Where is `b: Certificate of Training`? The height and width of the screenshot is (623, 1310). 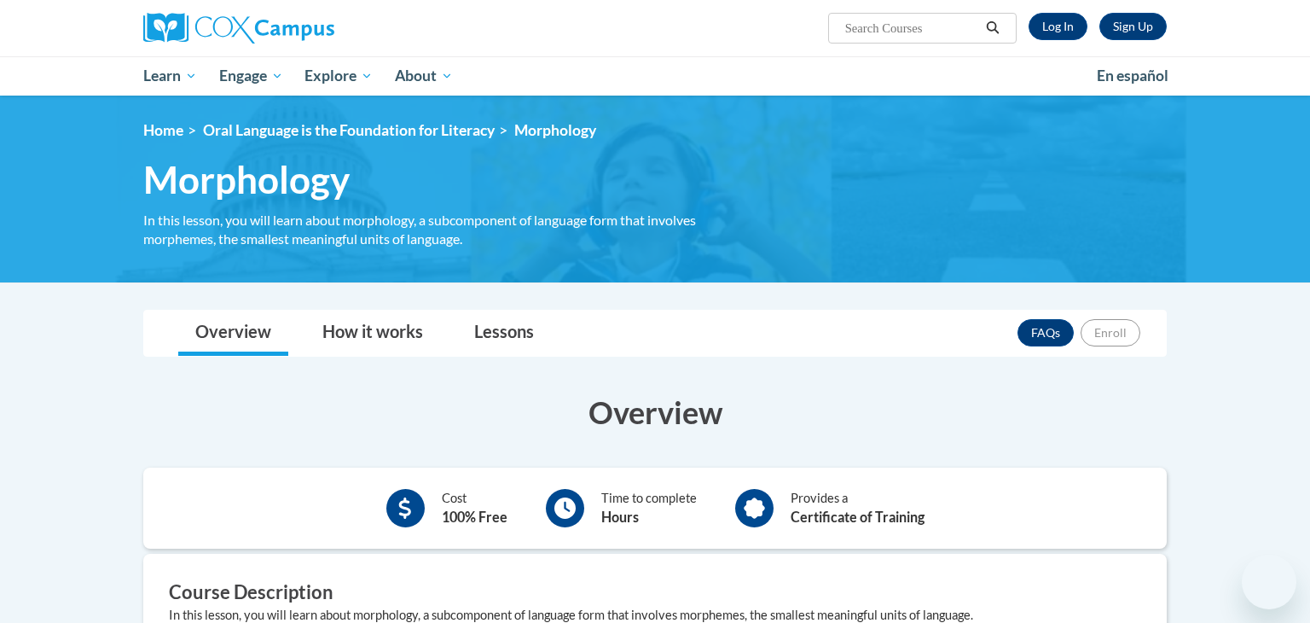
b: Certificate of Training is located at coordinates (857, 516).